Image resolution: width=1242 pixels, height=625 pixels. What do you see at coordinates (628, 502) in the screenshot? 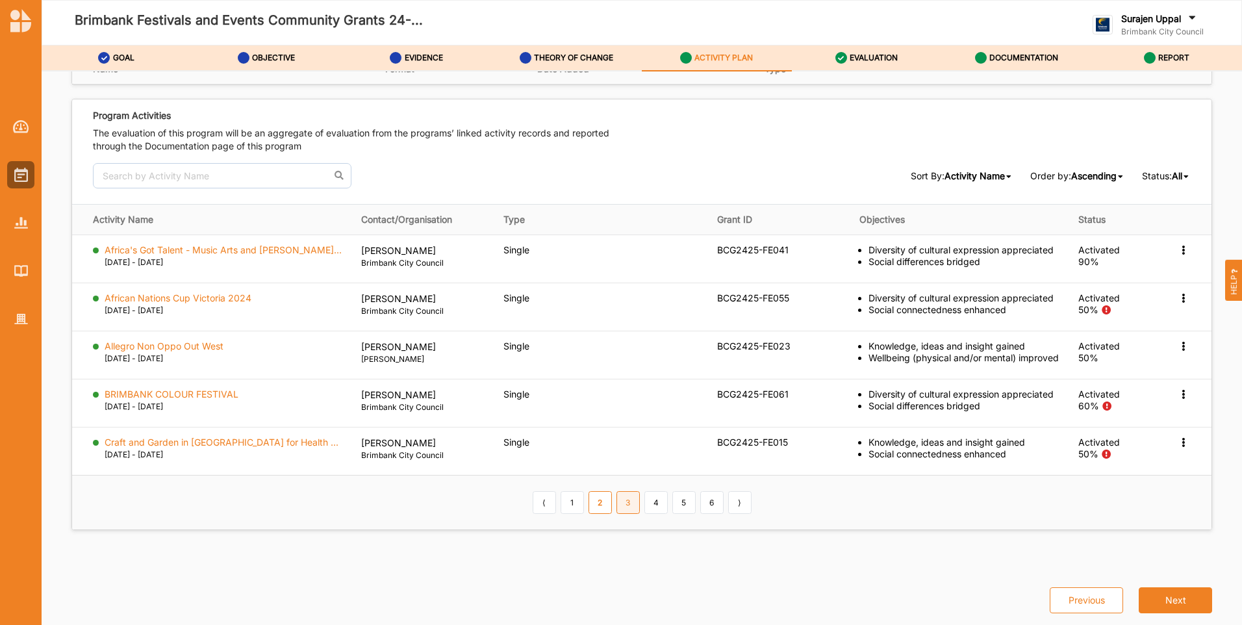
I see `a: 3` at bounding box center [628, 502].